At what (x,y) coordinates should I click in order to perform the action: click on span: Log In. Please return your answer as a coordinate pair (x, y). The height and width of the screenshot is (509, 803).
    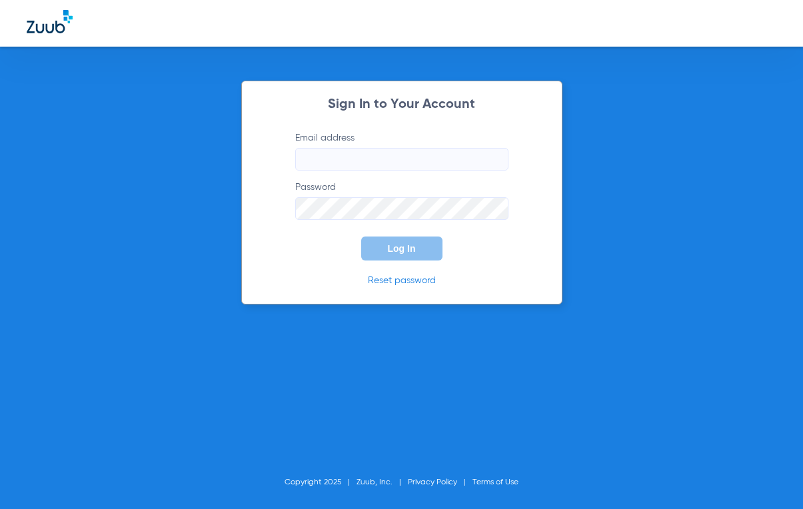
    Looking at the image, I should click on (402, 249).